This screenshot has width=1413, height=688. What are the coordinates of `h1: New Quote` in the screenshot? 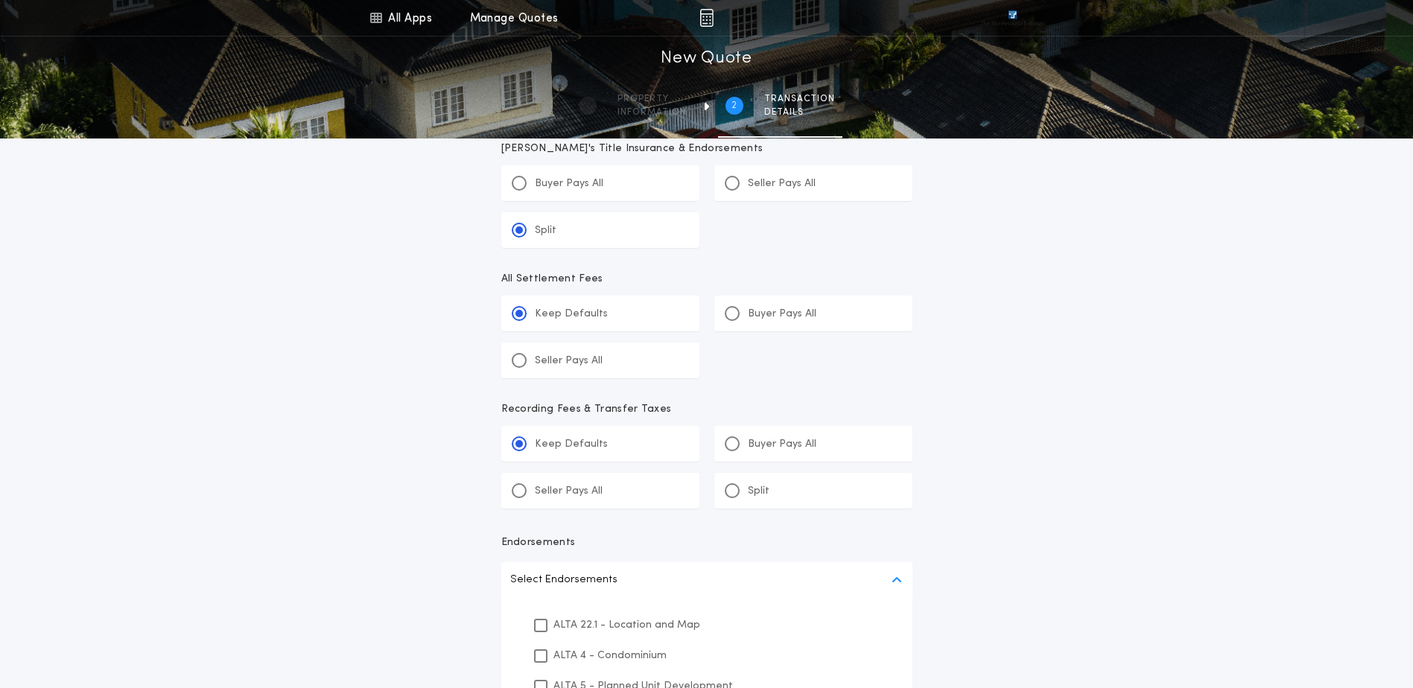 It's located at (706, 59).